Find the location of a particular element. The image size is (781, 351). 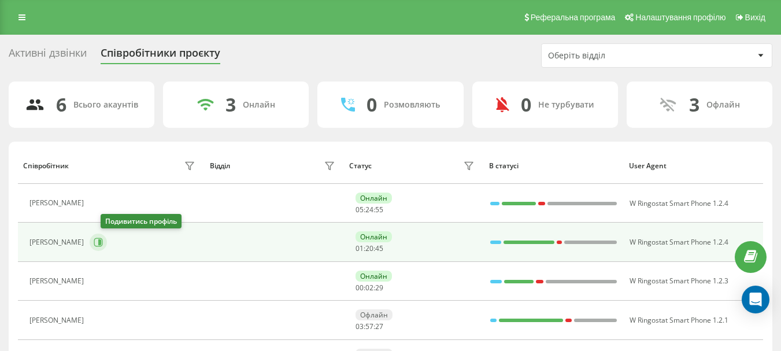

span: 02 is located at coordinates (369, 287).